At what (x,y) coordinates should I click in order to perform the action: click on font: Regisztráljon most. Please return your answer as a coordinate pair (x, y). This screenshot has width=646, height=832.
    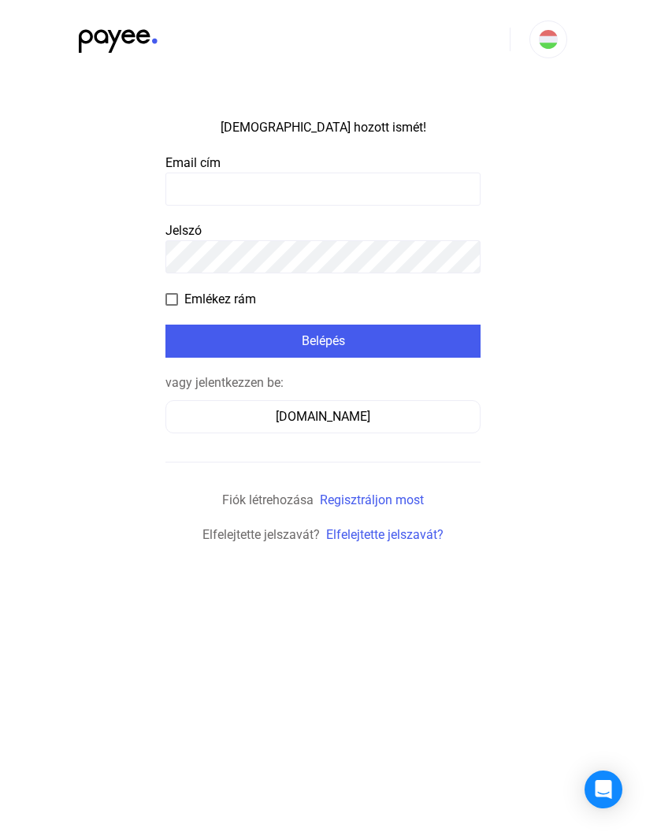
    Looking at the image, I should click on (372, 500).